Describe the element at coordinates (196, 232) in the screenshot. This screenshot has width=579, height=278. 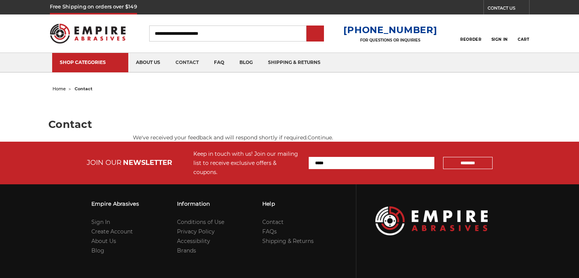
I see `a: Privacy Policy` at that location.